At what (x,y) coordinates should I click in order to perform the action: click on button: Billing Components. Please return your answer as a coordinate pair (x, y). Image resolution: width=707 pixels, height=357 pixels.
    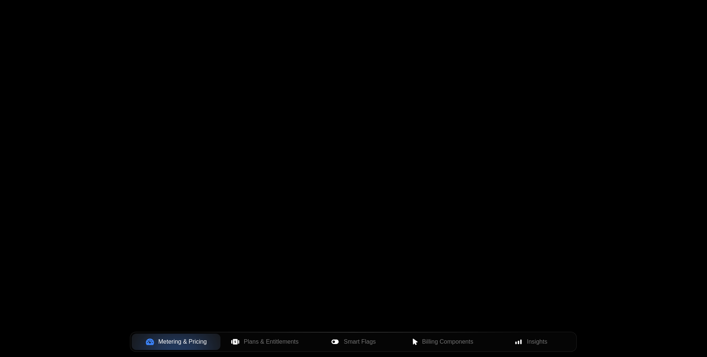
    Looking at the image, I should click on (442, 342).